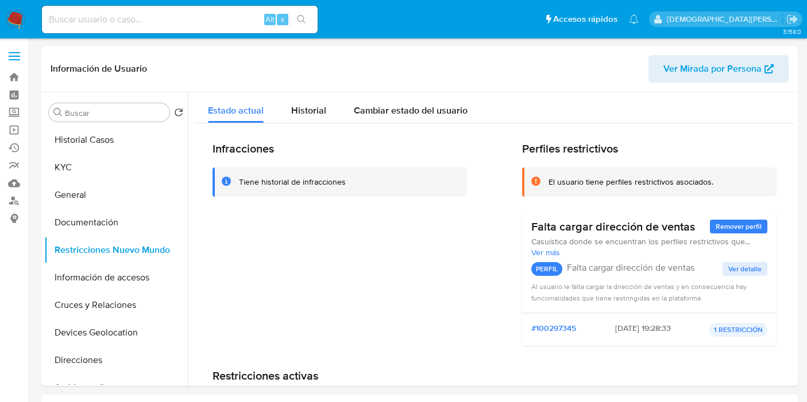  I want to click on input: Buscar usuario o caso..., so click(180, 20).